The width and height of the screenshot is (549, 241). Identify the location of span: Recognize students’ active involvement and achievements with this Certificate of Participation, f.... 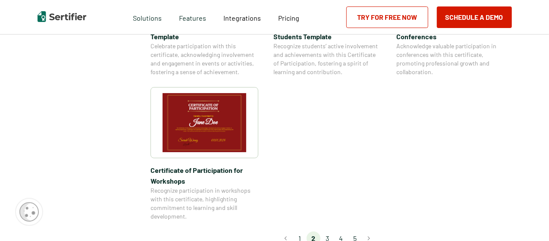
(327, 59).